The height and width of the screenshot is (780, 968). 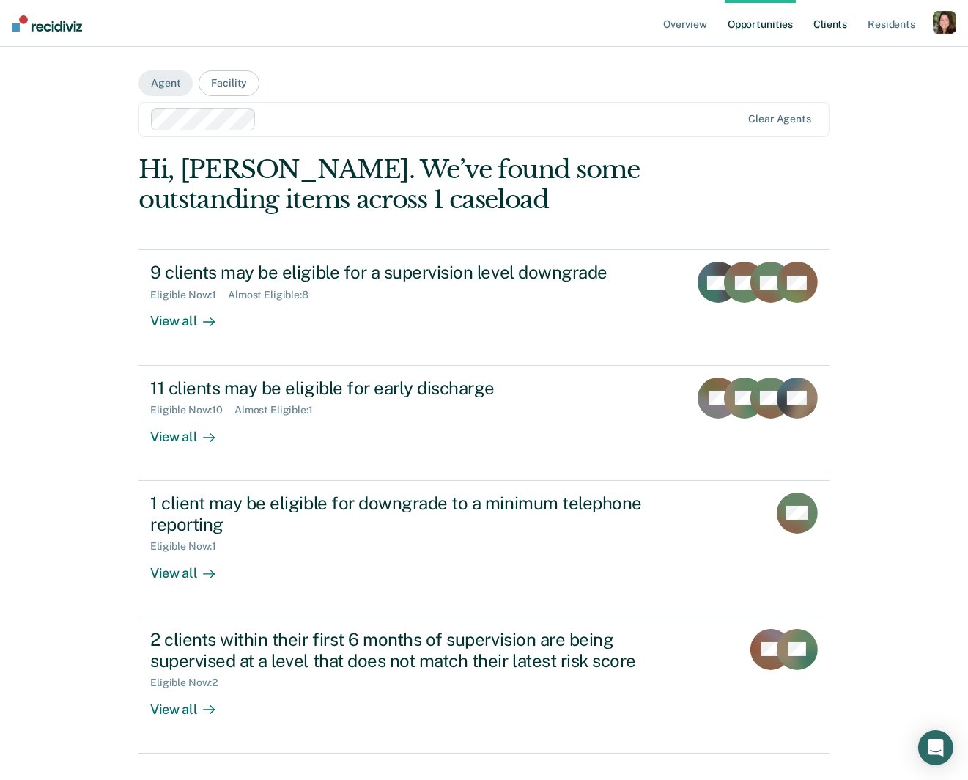 What do you see at coordinates (407, 650) in the screenshot?
I see `div: 2 clients within their first 6 months of supervision are being supervised at a level that does no...` at bounding box center [407, 650].